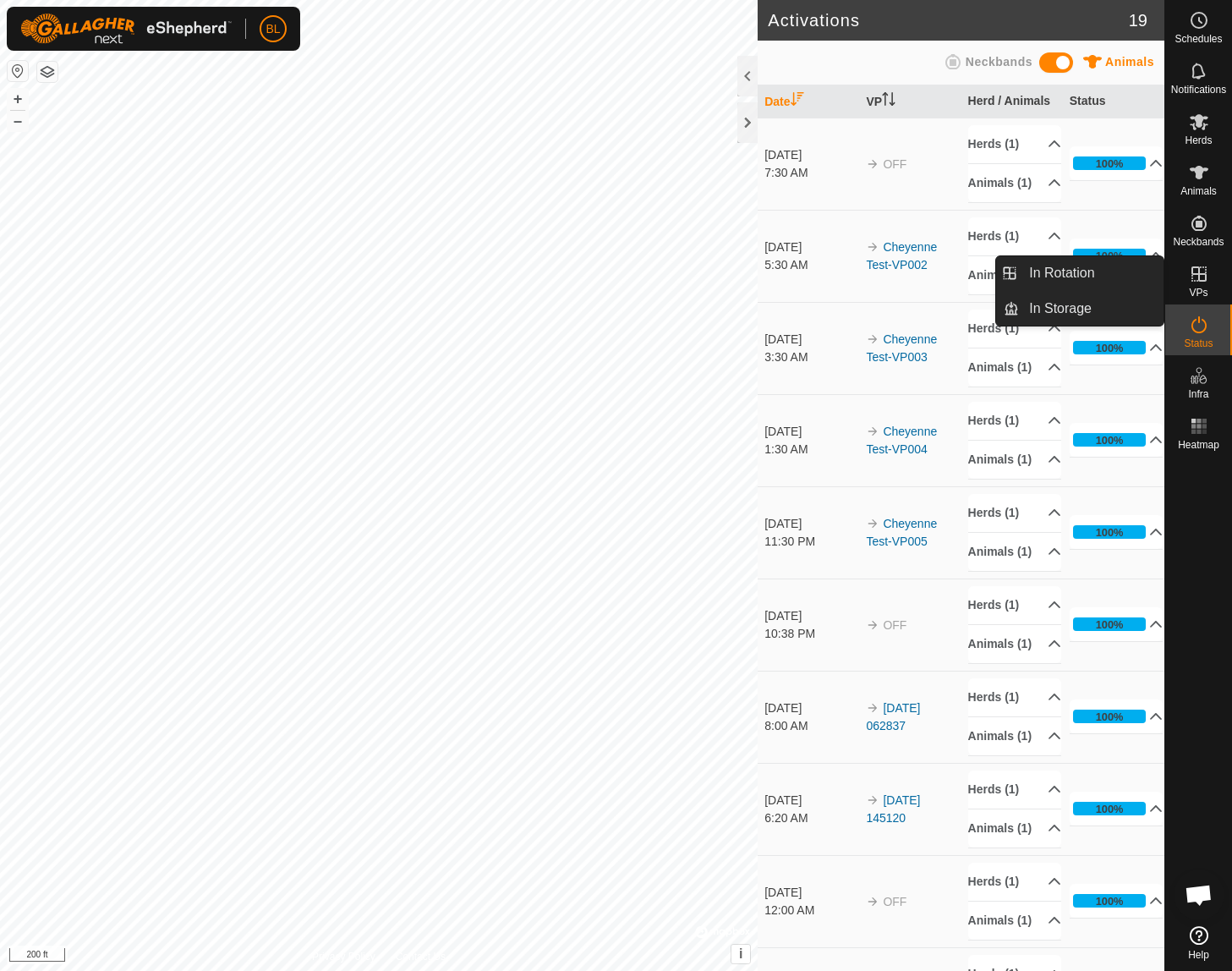 The width and height of the screenshot is (1232, 971). Describe the element at coordinates (1199, 943) in the screenshot. I see `a: Help` at that location.